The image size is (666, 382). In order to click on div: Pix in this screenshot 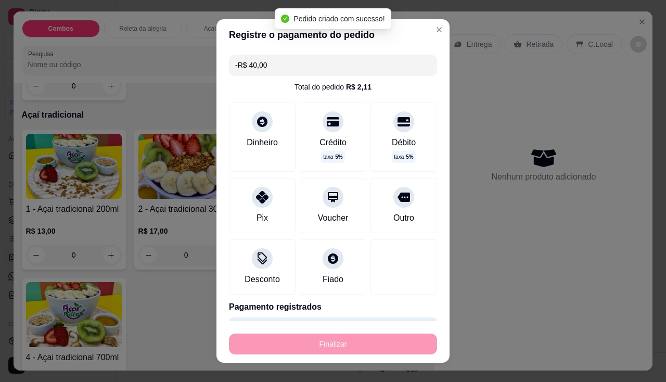, I will do `click(262, 218)`.